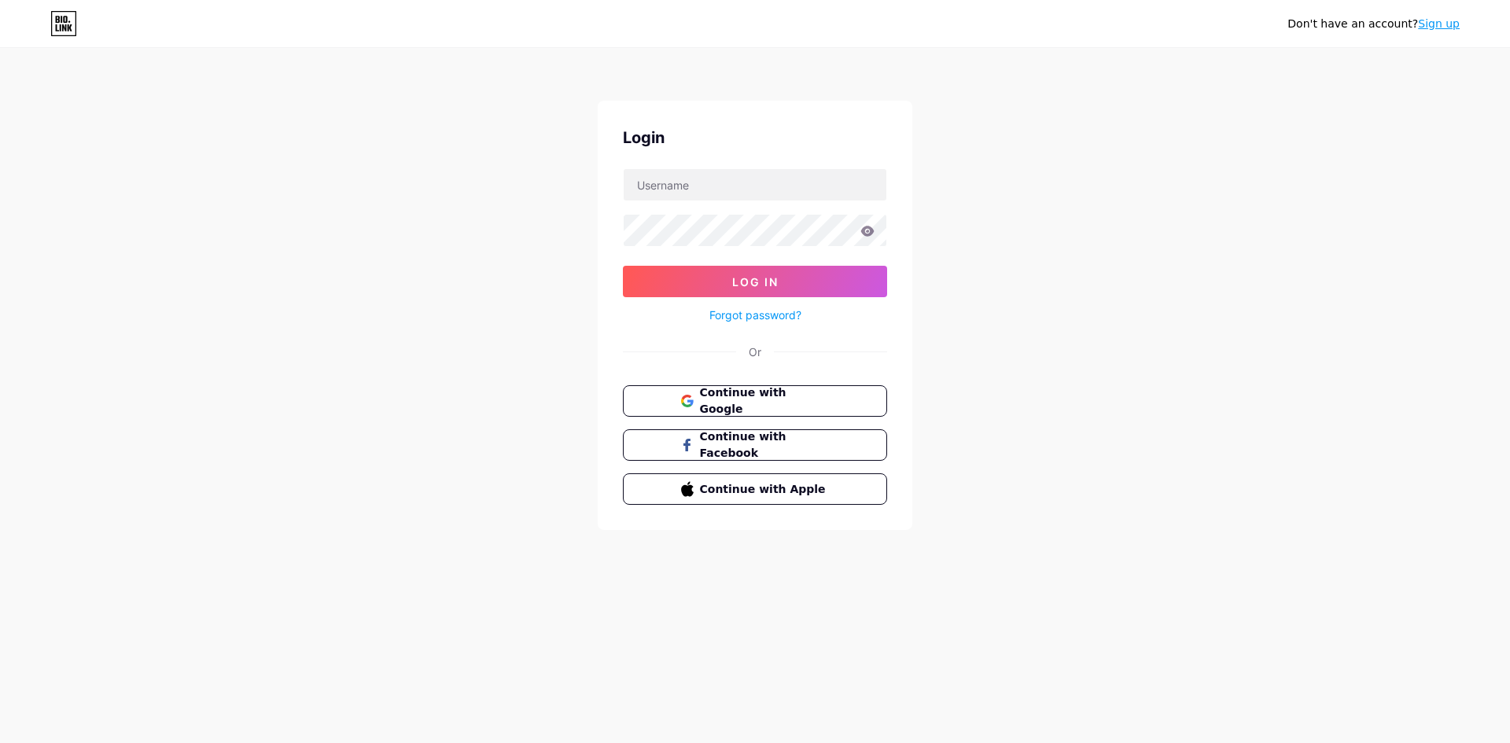 Image resolution: width=1510 pixels, height=743 pixels. Describe the element at coordinates (755, 282) in the screenshot. I see `button: Log In` at that location.